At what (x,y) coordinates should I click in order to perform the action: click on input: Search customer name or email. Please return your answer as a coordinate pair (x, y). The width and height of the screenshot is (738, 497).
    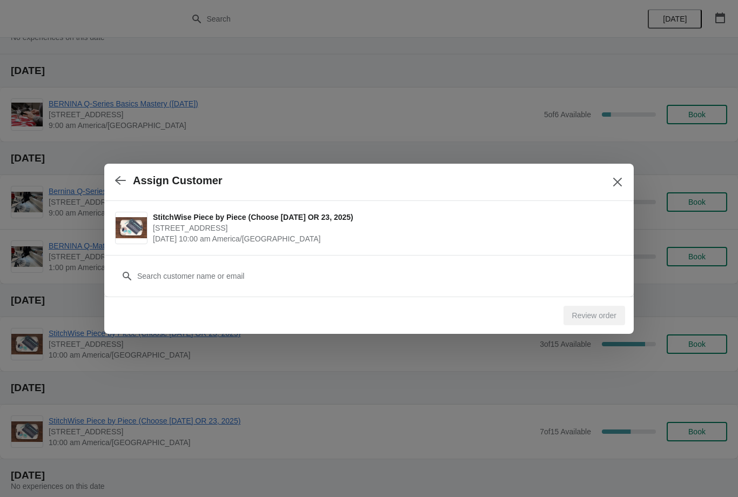
    Looking at the image, I should click on (380, 276).